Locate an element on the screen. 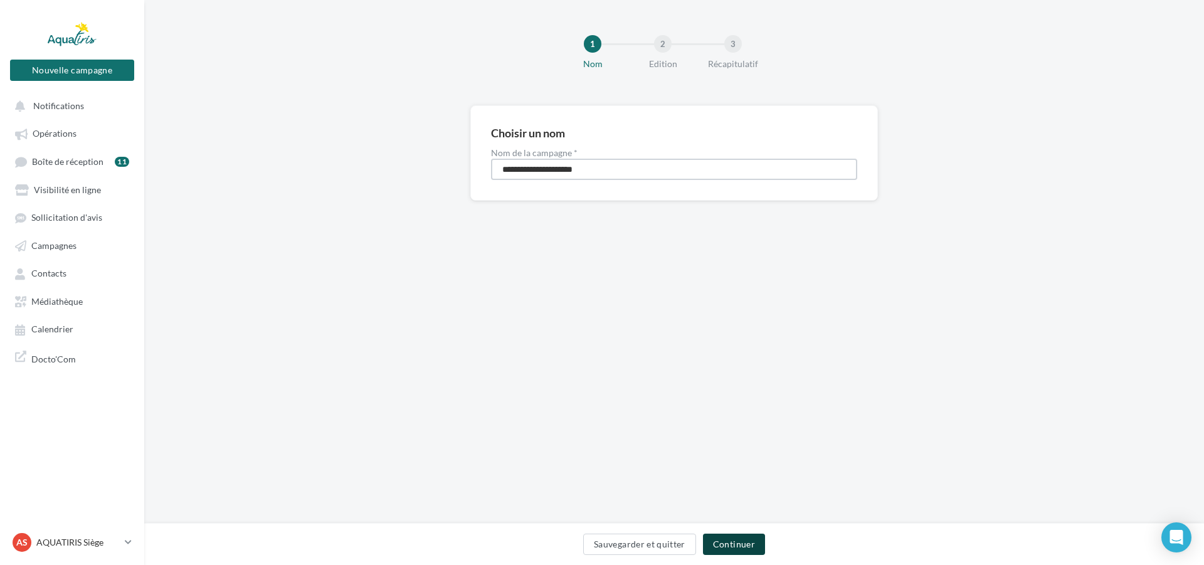  a: Médiathèque is located at coordinates (72, 301).